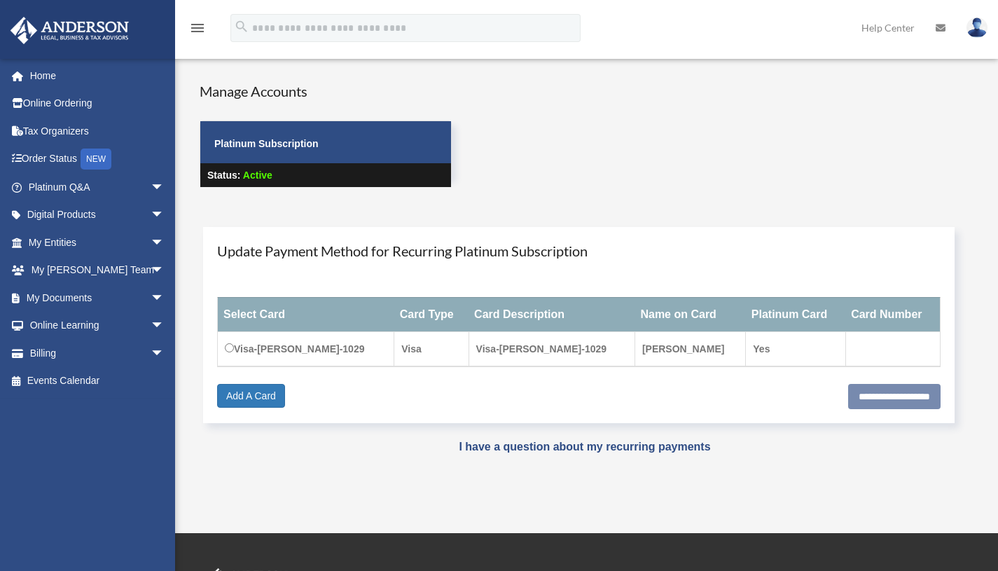 The width and height of the screenshot is (998, 571). Describe the element at coordinates (97, 104) in the screenshot. I see `a: Online Ordering` at that location.